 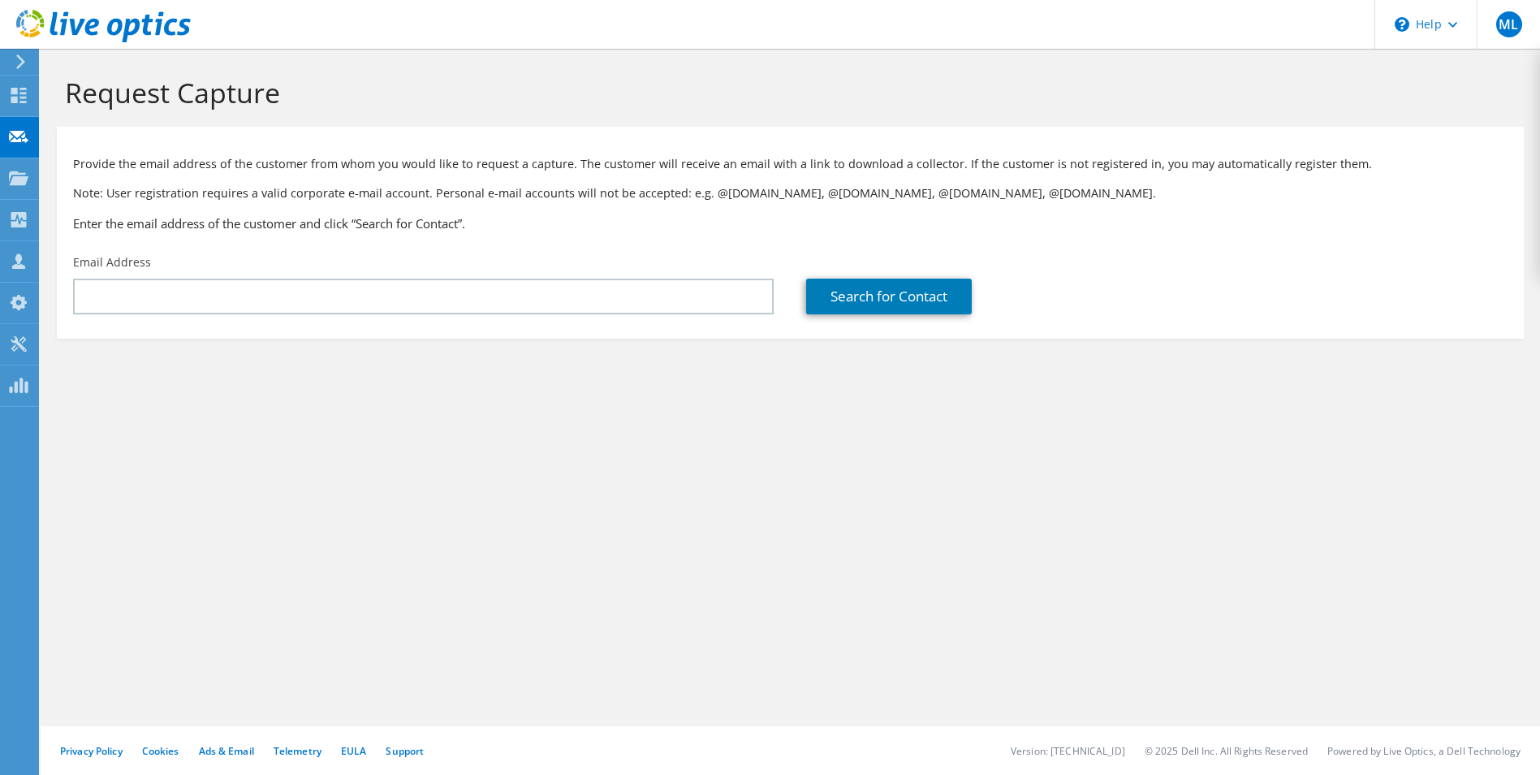 What do you see at coordinates (790, 164) in the screenshot?
I see `p: Provide the email address of the customer from whom you would like to request a capture. The cust...` at bounding box center [790, 164].